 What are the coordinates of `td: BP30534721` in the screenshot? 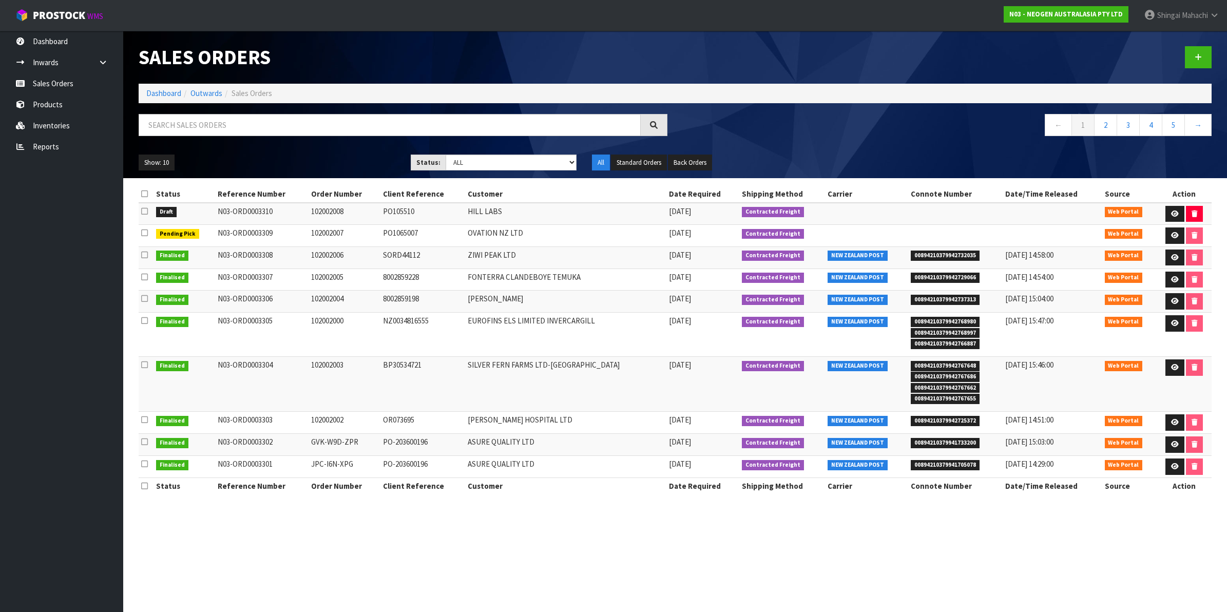 It's located at (422, 384).